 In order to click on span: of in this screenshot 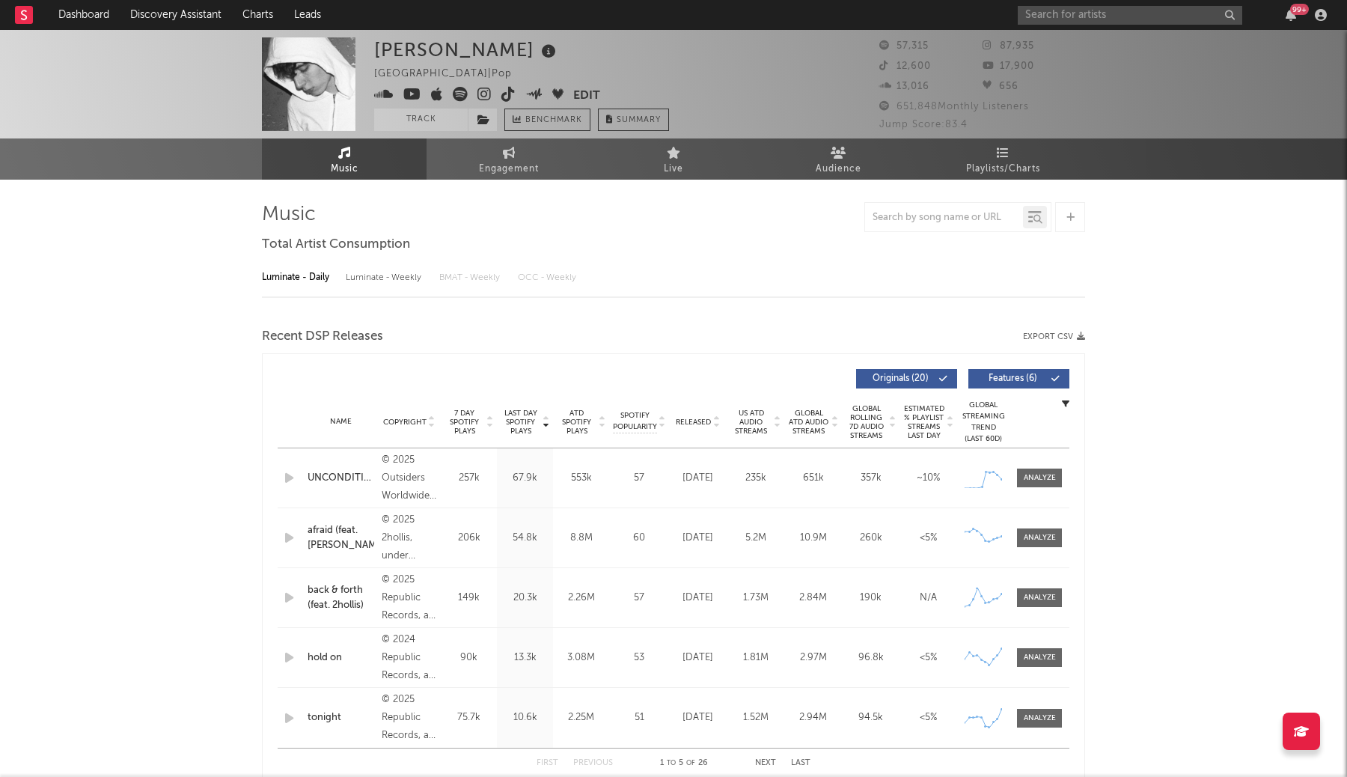, I will do `click(691, 763)`.